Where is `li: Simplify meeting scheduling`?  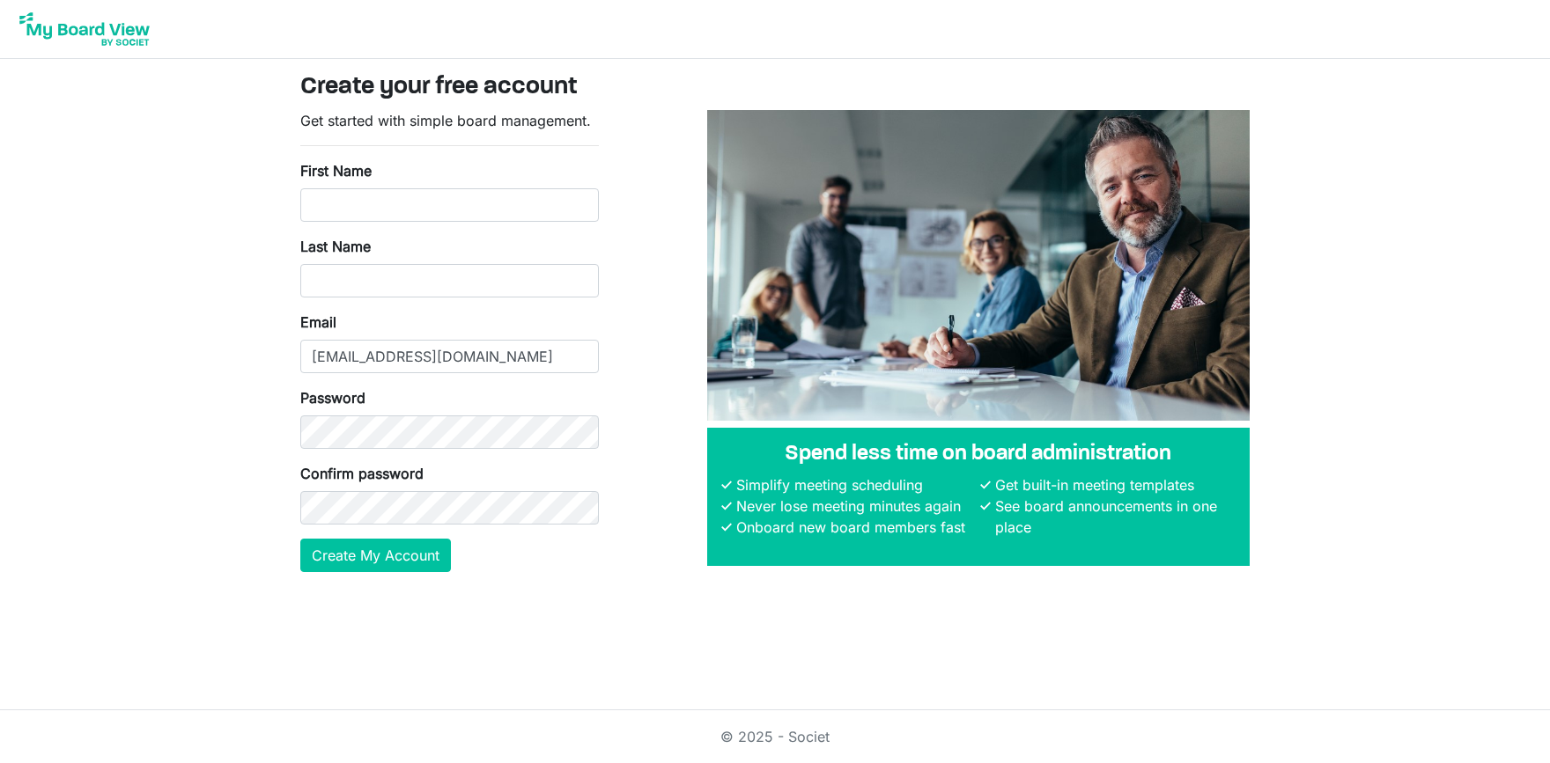 li: Simplify meeting scheduling is located at coordinates (854, 485).